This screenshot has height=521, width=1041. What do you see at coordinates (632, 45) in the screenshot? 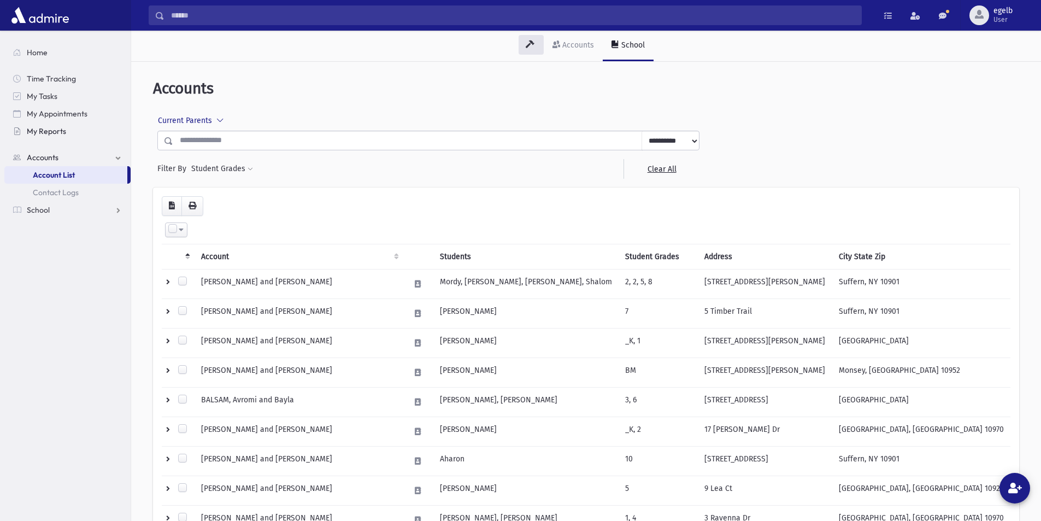
I see `div: School` at bounding box center [632, 45].